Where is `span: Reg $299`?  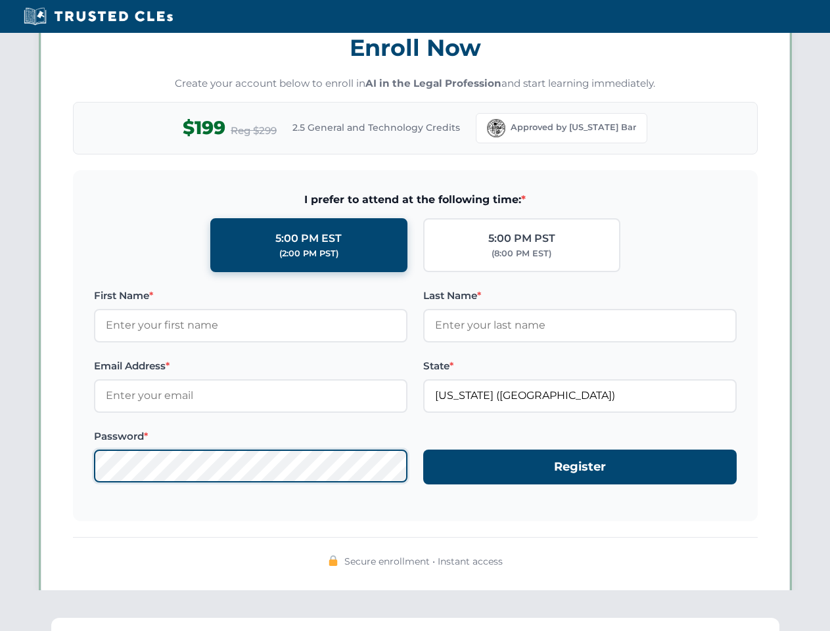
span: Reg $299 is located at coordinates (254, 131).